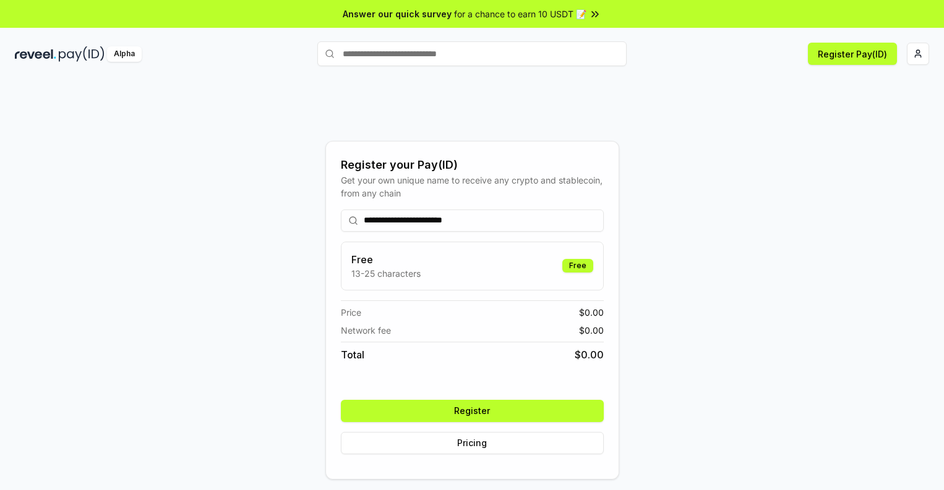 The width and height of the screenshot is (944, 490). I want to click on div: Free, so click(578, 266).